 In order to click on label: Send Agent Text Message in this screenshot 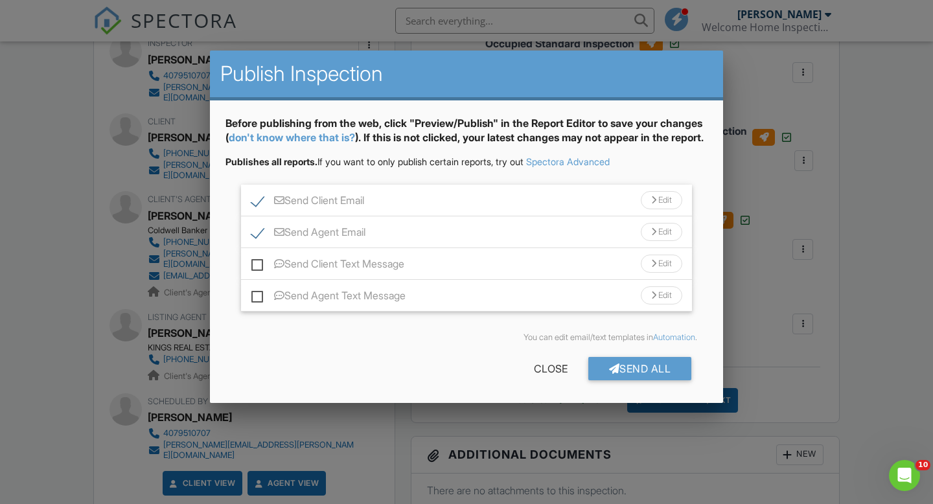, I will do `click(328, 297)`.